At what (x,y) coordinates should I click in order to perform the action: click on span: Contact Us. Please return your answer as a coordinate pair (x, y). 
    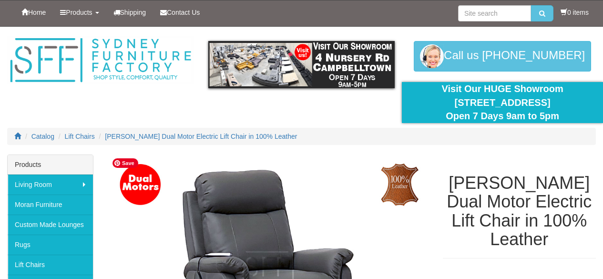
    Looking at the image, I should click on (183, 12).